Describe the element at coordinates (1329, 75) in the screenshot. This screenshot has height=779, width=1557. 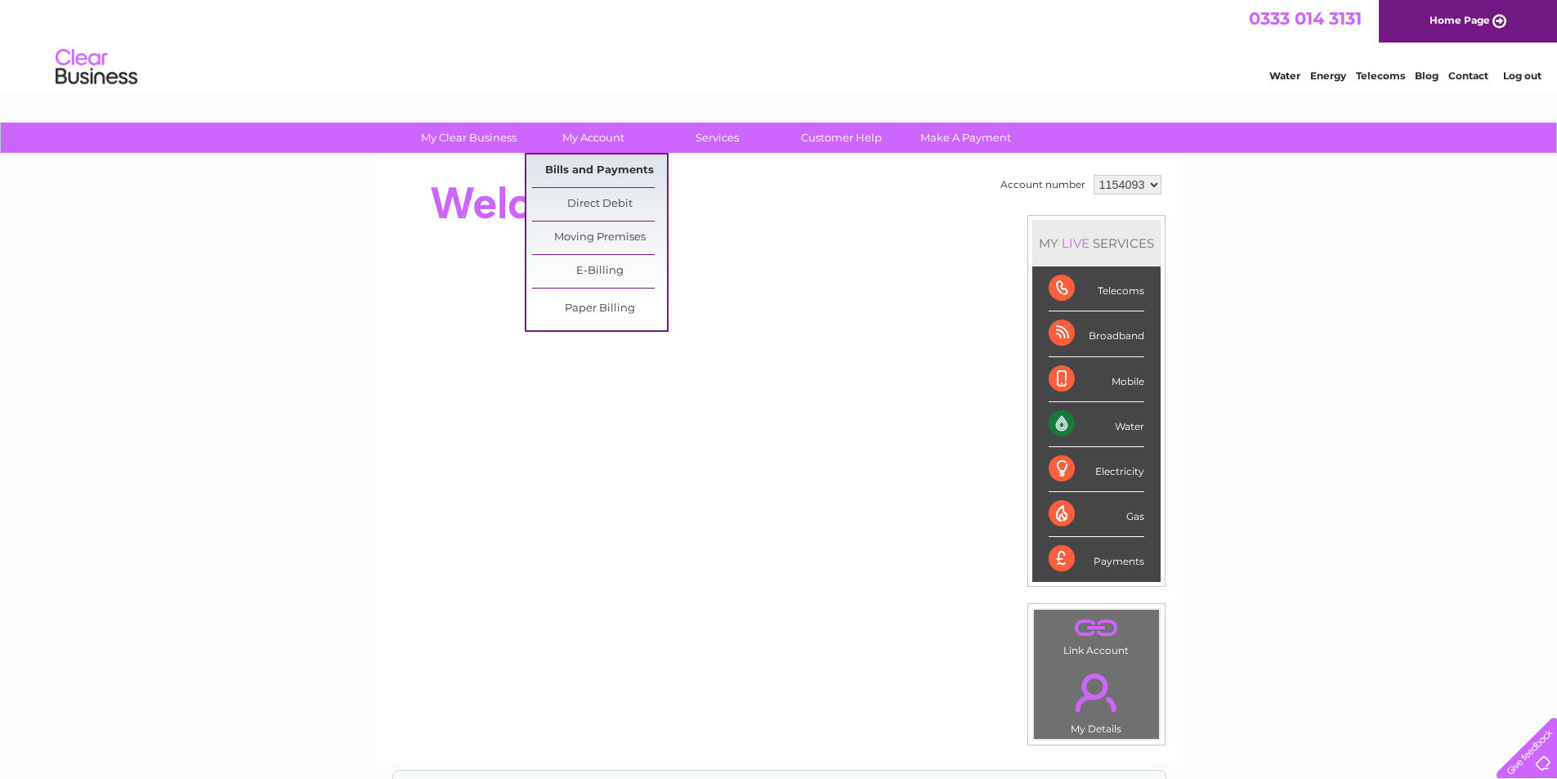
I see `a: Energy` at that location.